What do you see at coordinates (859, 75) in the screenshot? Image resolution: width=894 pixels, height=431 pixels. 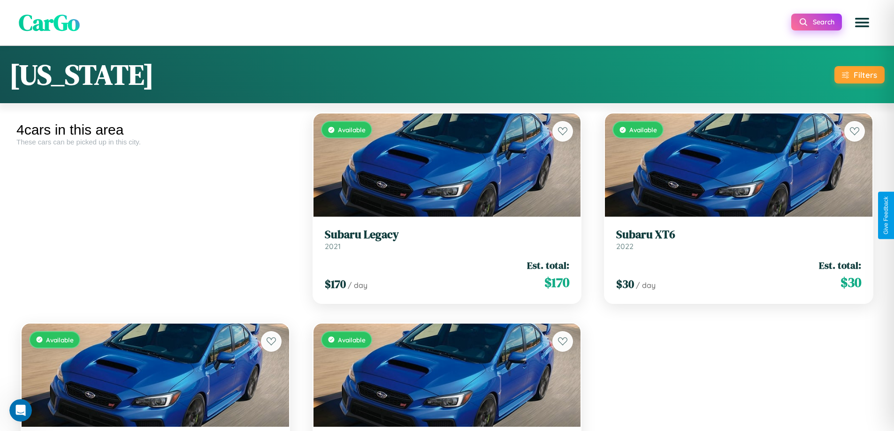 I see `button: Filters` at bounding box center [859, 75].